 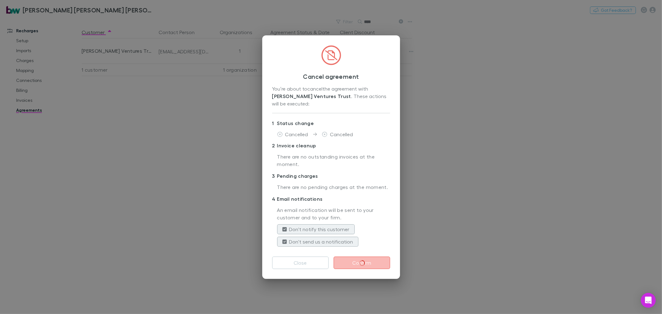 I want to click on p: Status change, so click(x=331, y=123).